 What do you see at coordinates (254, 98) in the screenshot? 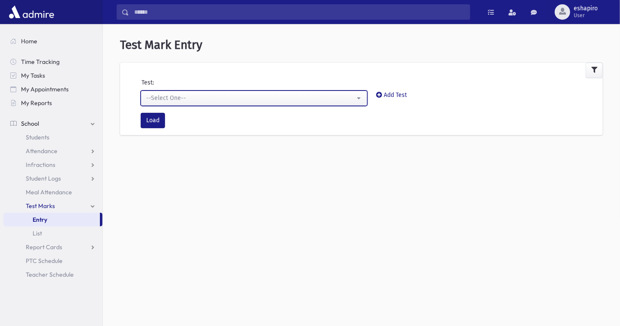
I see `button: --Select One--` at bounding box center [254, 98].